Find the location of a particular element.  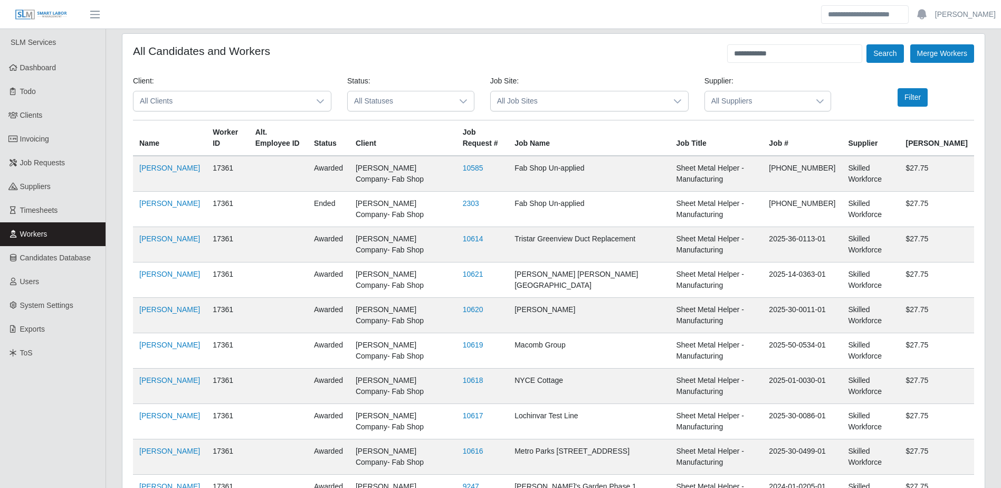

span: Candidates Database is located at coordinates (55, 257).